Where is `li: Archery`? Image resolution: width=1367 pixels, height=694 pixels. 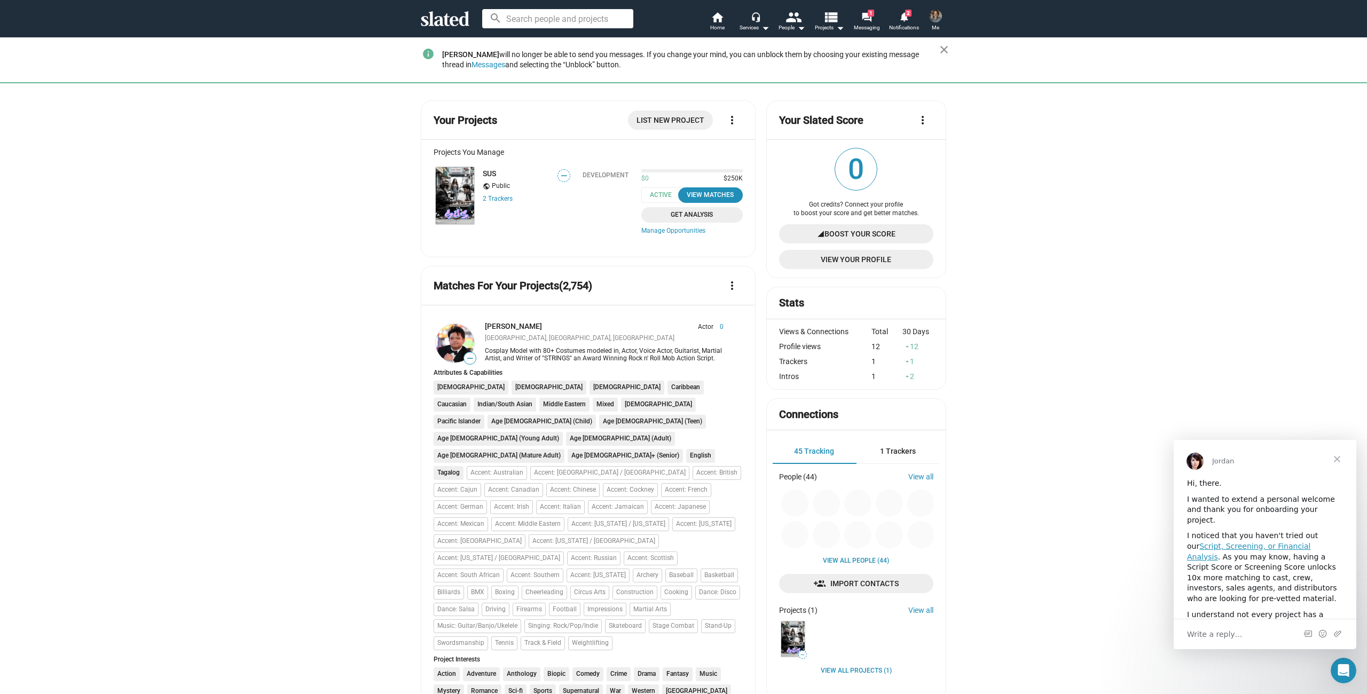 li: Archery is located at coordinates (647, 576).